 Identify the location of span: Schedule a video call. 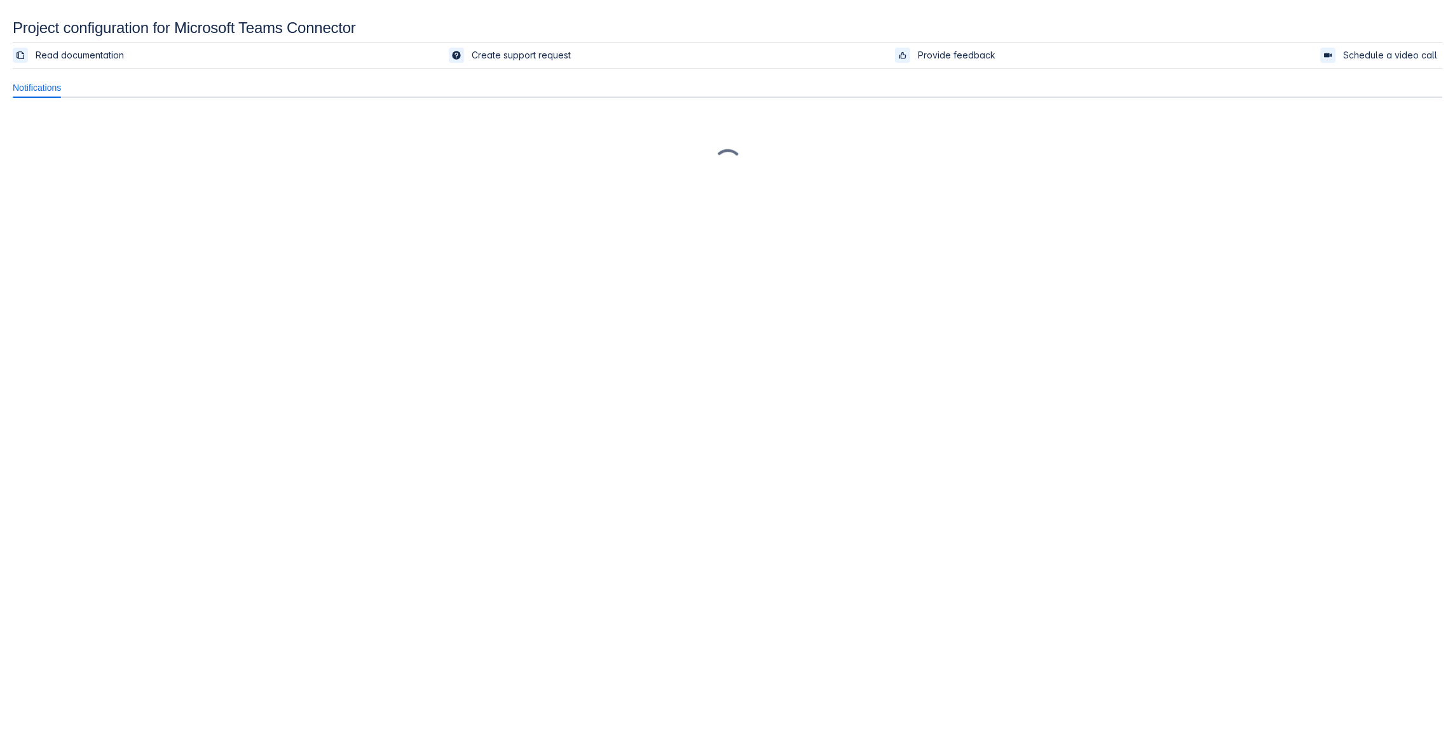
(1390, 55).